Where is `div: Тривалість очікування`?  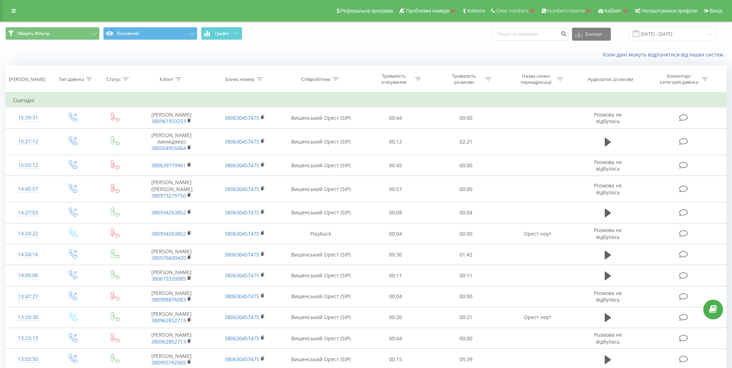 div: Тривалість очікування is located at coordinates (394, 79).